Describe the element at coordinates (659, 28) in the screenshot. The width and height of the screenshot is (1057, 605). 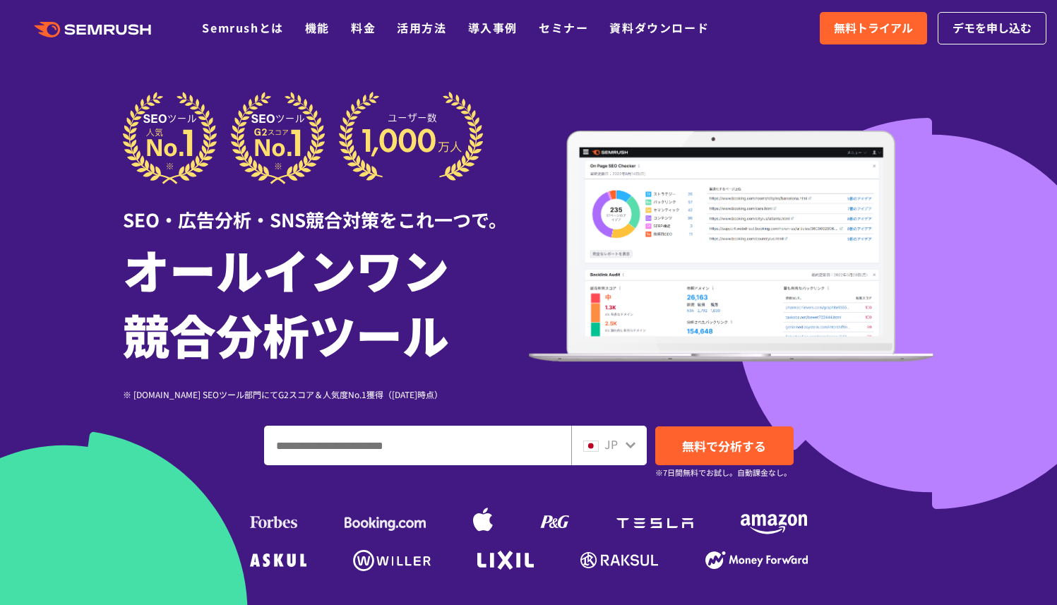
I see `a: 資料ダウンロード` at that location.